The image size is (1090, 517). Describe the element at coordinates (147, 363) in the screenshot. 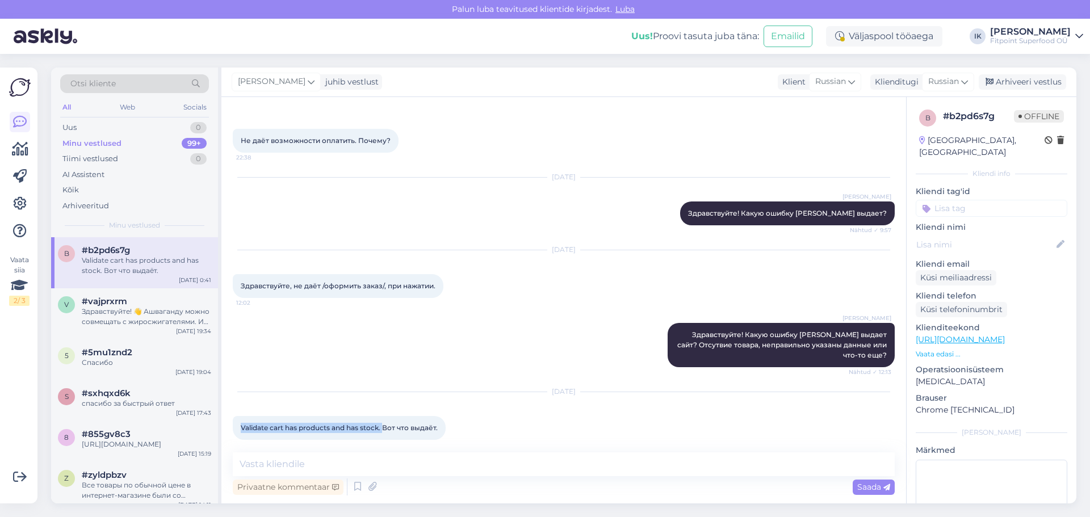

I see `div: Спасибо` at that location.